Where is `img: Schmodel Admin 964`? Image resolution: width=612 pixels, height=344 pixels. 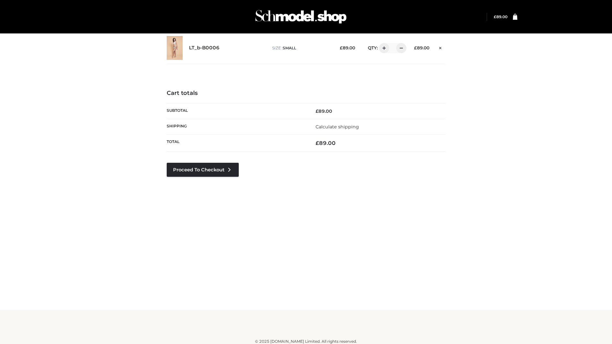 img: Schmodel Admin 964 is located at coordinates (301, 17).